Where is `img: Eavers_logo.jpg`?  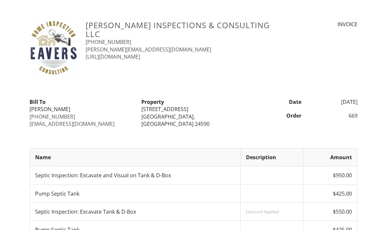
img: Eavers_logo.jpg is located at coordinates (54, 48).